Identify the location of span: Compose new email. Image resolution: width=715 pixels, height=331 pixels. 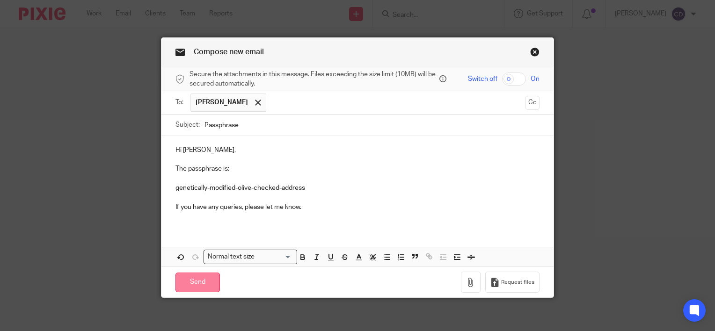
(229, 52).